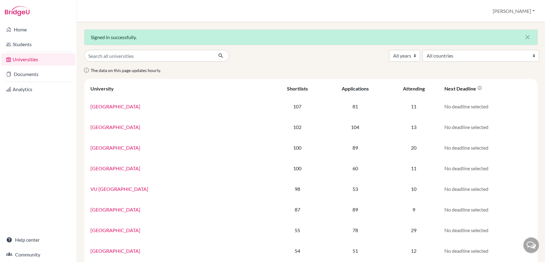  What do you see at coordinates (355, 88) in the screenshot?
I see `div: Applications` at bounding box center [355, 88].